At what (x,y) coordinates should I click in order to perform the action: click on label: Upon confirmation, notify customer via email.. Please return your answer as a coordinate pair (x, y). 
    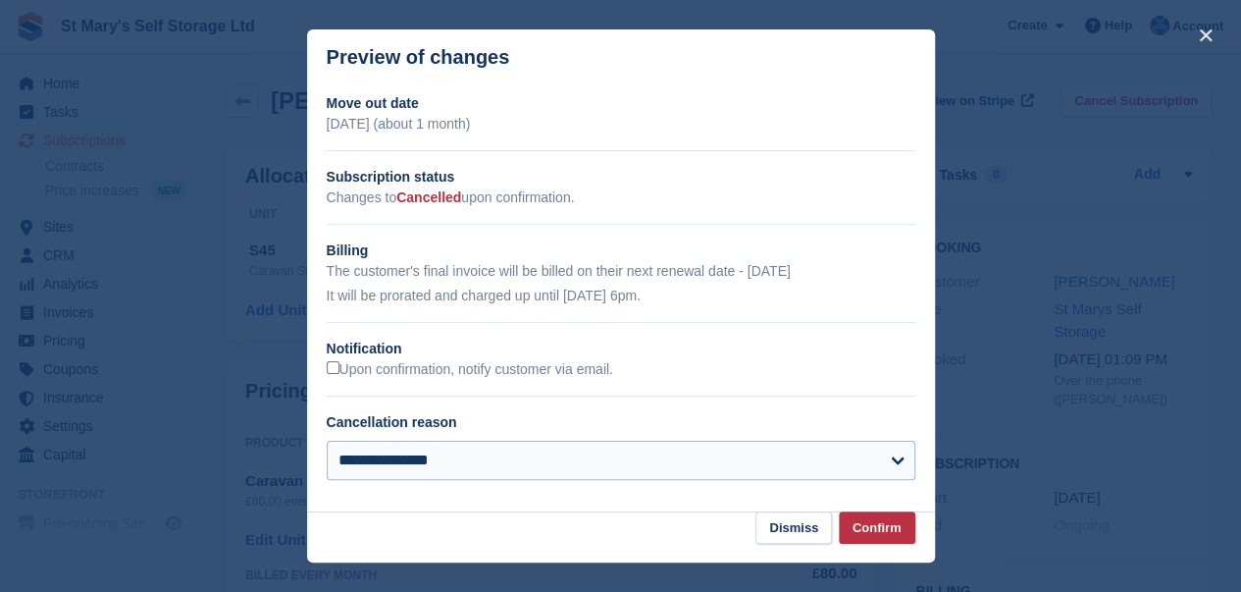
    Looking at the image, I should click on (470, 370).